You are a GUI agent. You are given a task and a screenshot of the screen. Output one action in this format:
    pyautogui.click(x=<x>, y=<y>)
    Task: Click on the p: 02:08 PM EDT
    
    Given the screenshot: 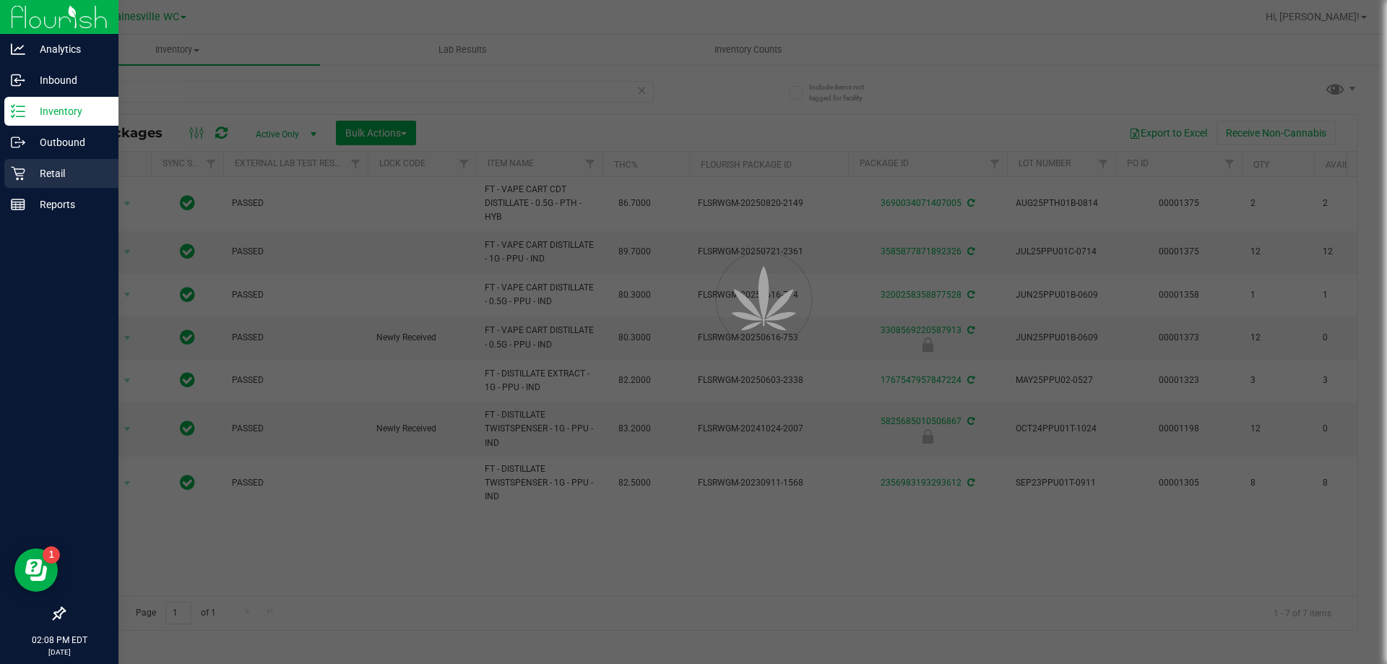 What is the action you would take?
    pyautogui.click(x=59, y=640)
    